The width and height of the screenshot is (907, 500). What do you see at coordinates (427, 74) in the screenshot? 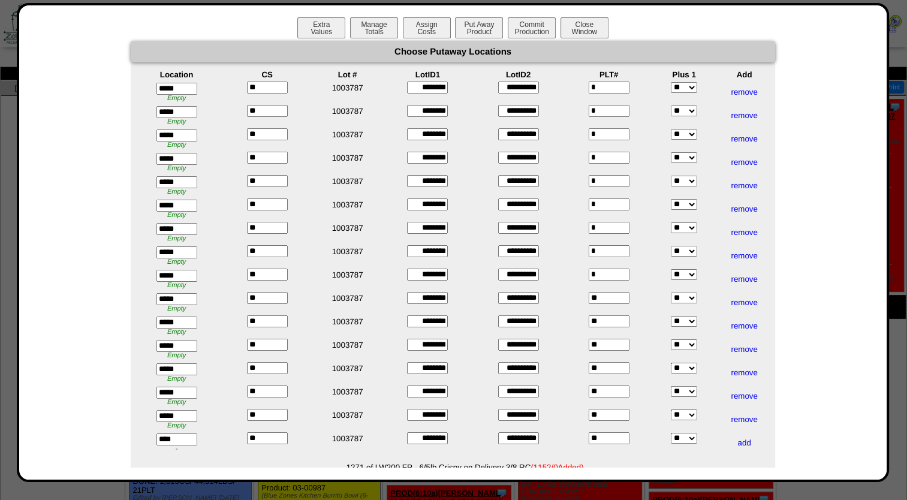
I see `th: LotID1` at bounding box center [427, 74].